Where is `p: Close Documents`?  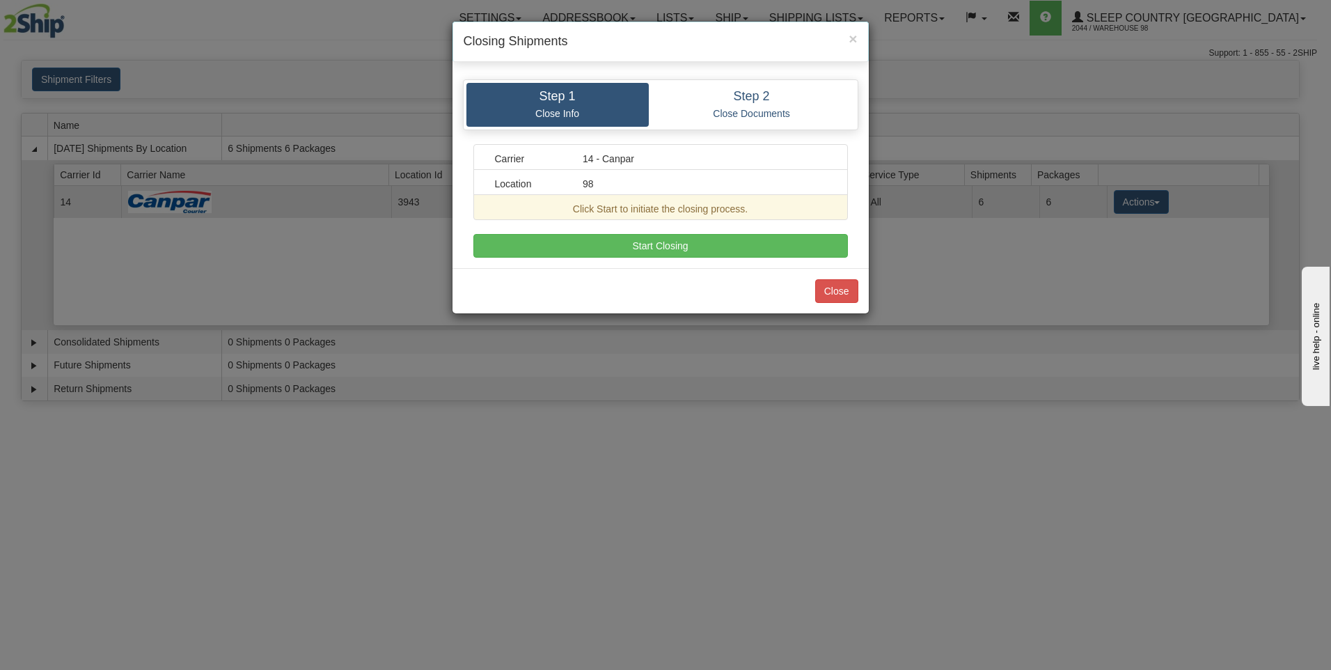
p: Close Documents is located at coordinates (752, 114).